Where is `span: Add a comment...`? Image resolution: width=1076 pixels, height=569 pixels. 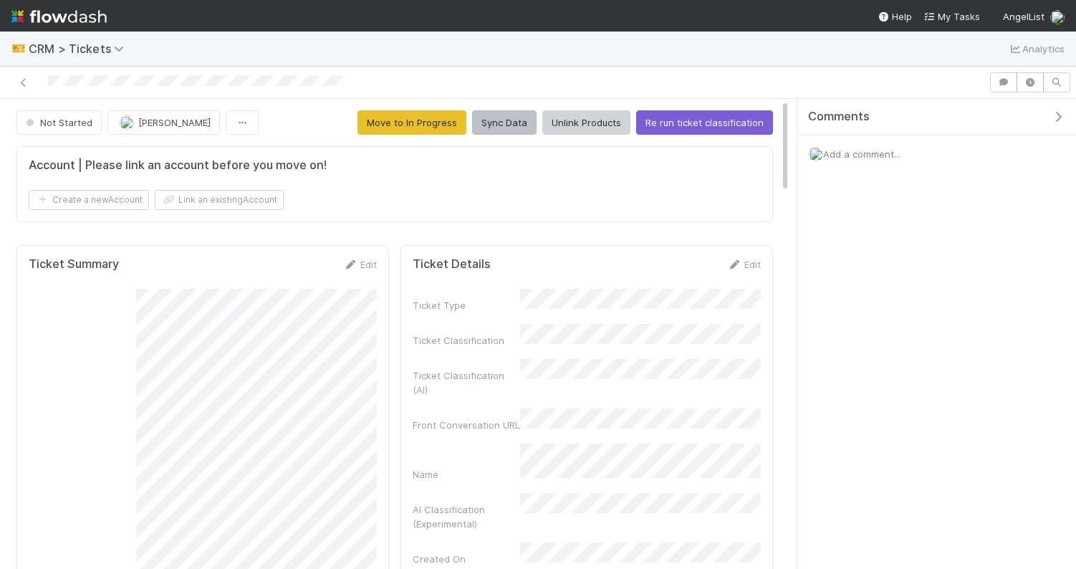
span: Add a comment... is located at coordinates (862, 154).